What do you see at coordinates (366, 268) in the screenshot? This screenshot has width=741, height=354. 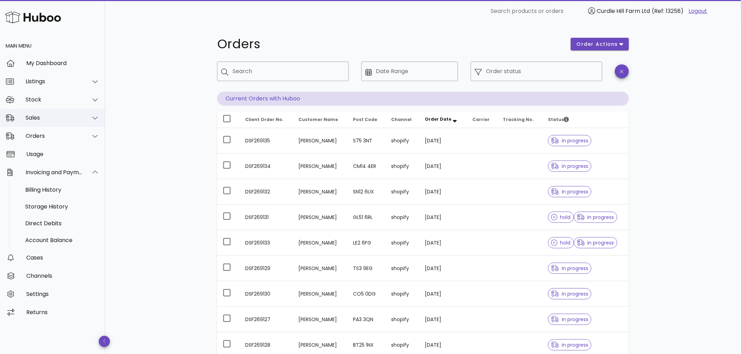 I see `td: TS3 9EG` at bounding box center [366, 268].